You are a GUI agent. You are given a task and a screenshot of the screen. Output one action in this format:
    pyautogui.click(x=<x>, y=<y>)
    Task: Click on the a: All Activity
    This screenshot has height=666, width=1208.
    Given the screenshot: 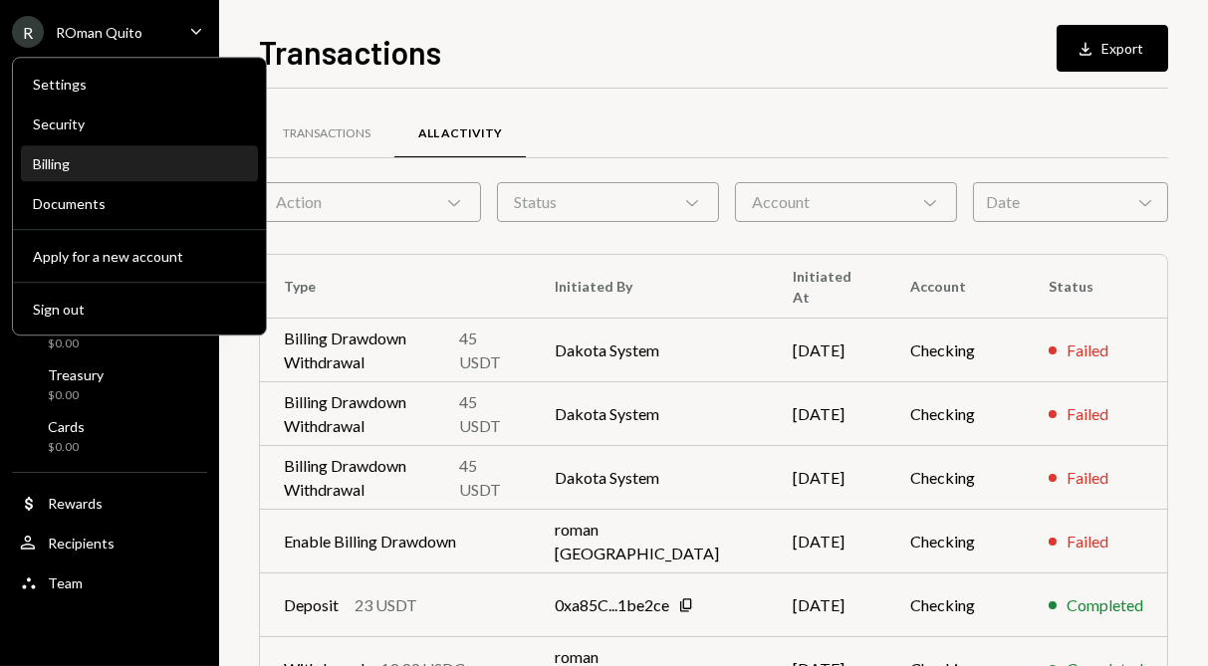 What is the action you would take?
    pyautogui.click(x=460, y=133)
    